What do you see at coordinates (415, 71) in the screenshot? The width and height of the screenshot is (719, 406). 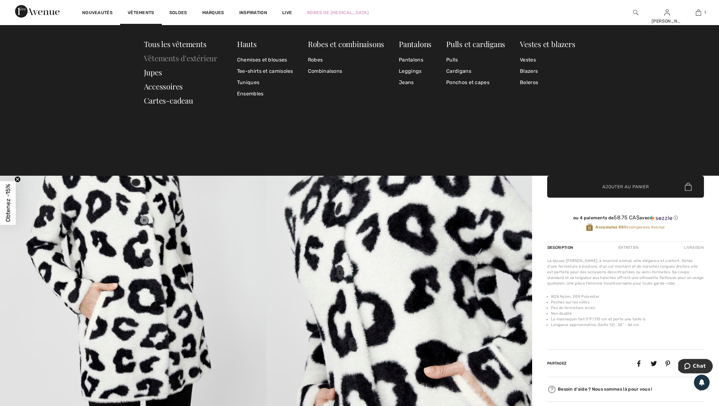 I see `a: Leggings` at bounding box center [415, 71].